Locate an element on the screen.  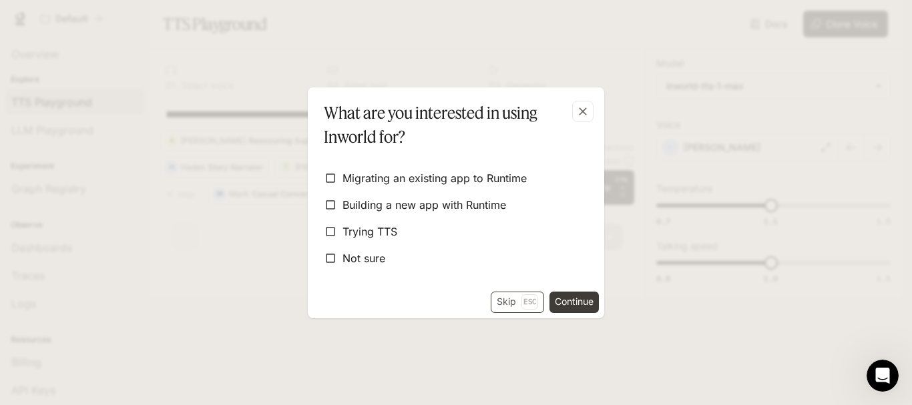
span: Migrating an existing app to Runtime is located at coordinates (435, 178).